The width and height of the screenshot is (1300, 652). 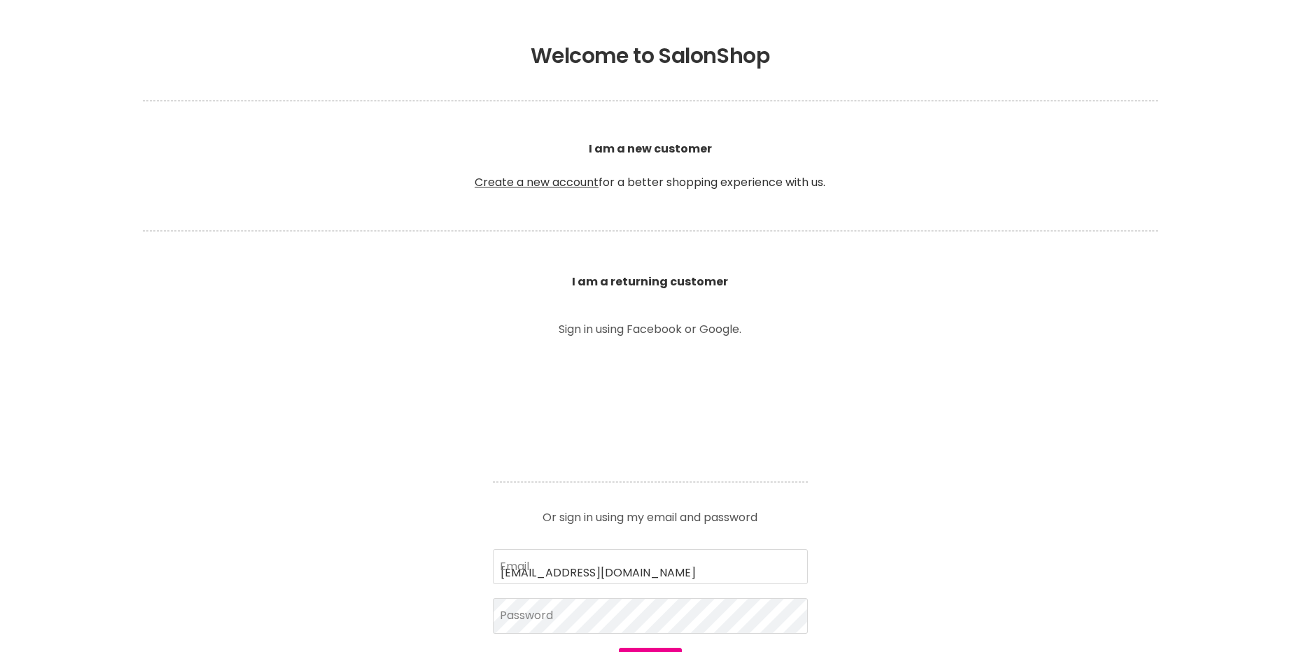 I want to click on p: Or sign in using my email and password, so click(x=650, y=512).